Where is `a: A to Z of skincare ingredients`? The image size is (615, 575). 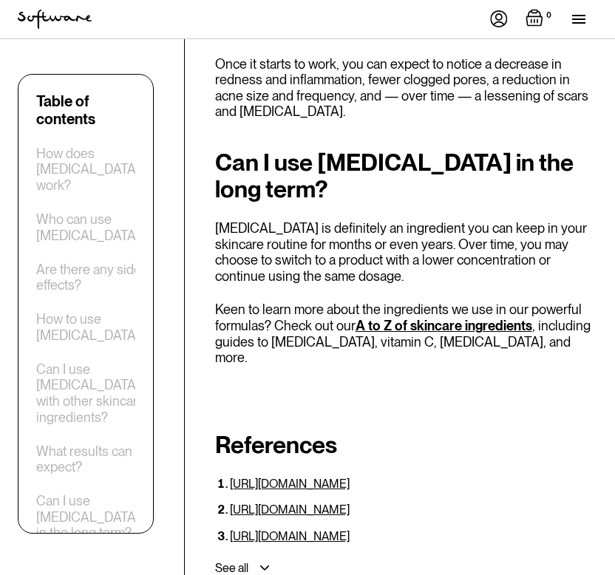 a: A to Z of skincare ingredients is located at coordinates (443, 325).